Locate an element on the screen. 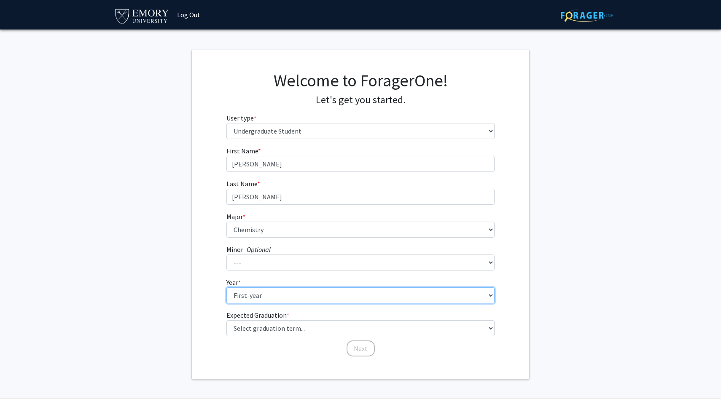 This screenshot has width=721, height=399. i: - Optional is located at coordinates (257, 249).